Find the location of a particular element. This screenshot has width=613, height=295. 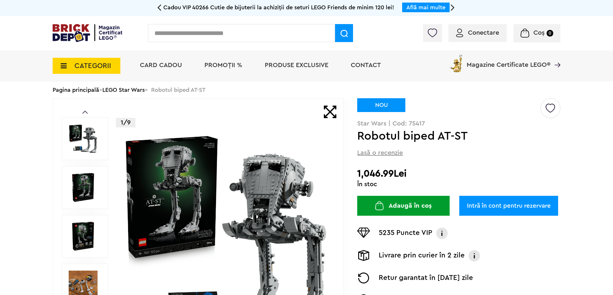

span: Magazine Certificate LEGO® is located at coordinates (509, 61).